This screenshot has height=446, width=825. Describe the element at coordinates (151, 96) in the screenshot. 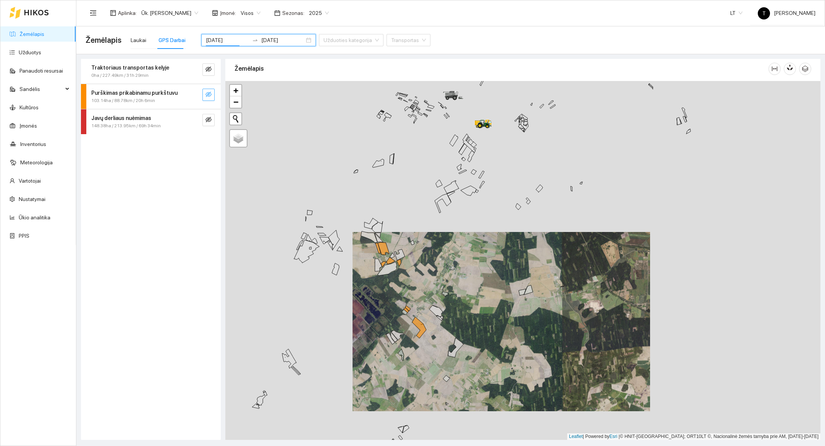

I see `div: Purškimas prikabinamu purkštuvu103.14ha / 88.78km / 20h 6mineye-invisible` at that location.